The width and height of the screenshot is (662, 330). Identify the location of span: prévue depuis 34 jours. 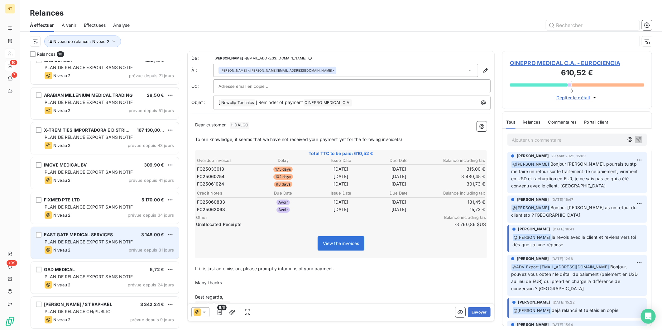
(151, 215).